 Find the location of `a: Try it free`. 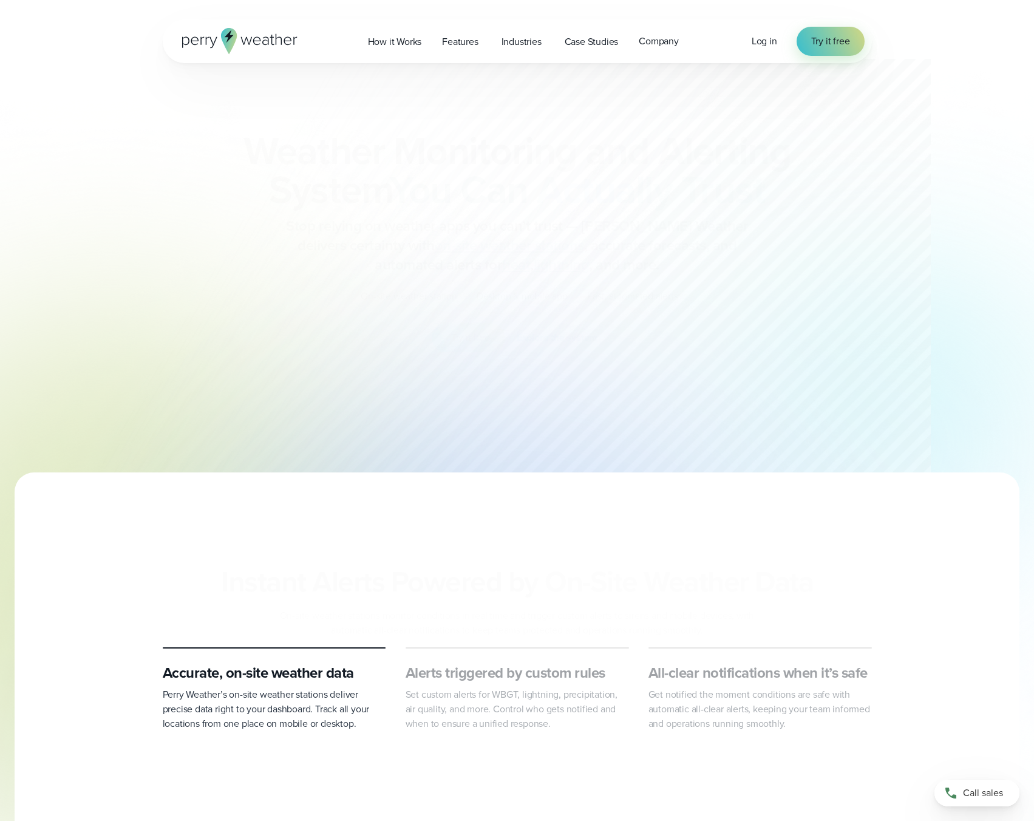

a: Try it free is located at coordinates (830, 41).